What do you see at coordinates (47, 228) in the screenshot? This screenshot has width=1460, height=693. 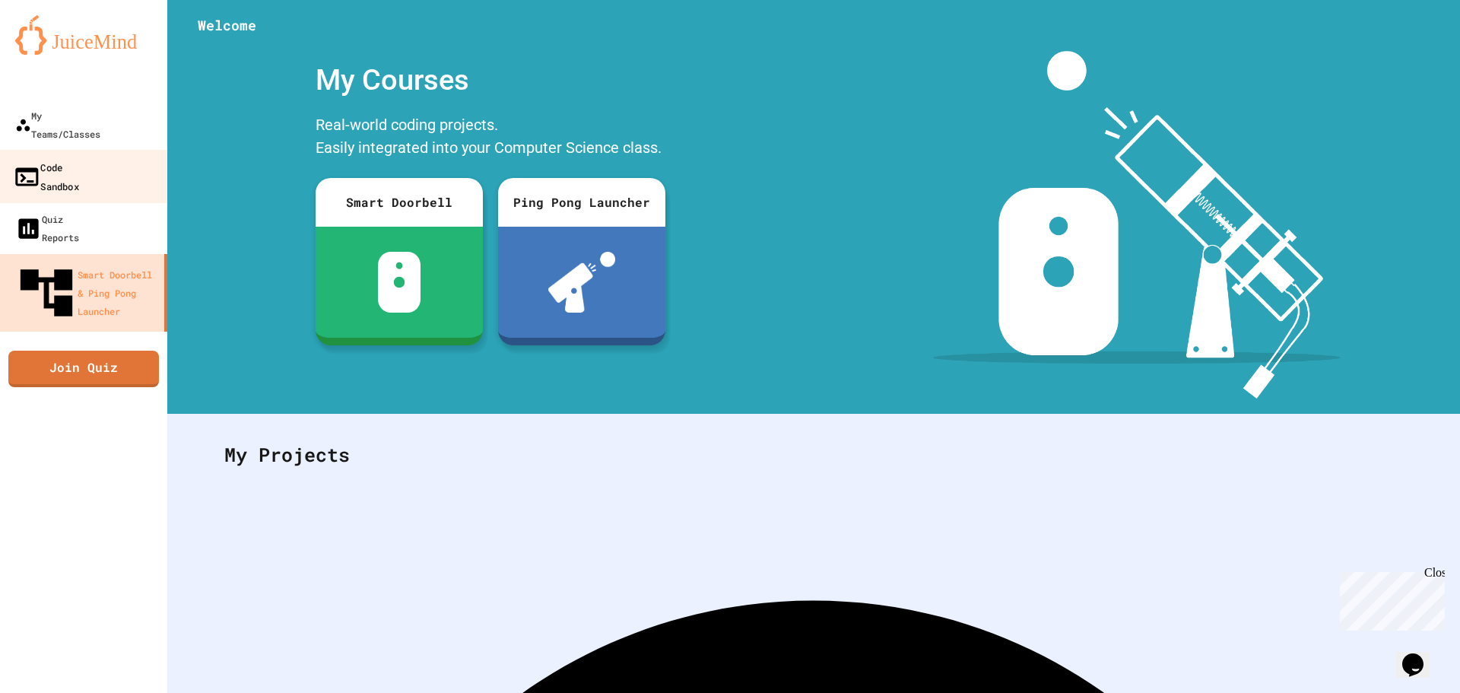 I see `div: Quiz Reports` at bounding box center [47, 228].